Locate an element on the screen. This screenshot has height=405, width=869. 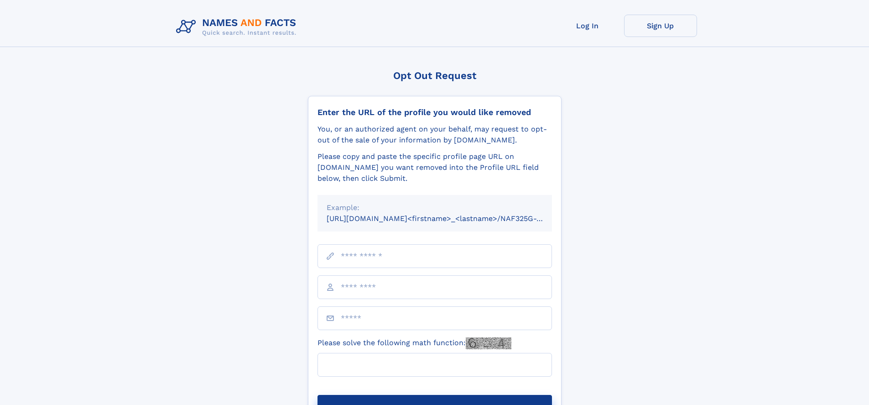
div: Opt Out Request is located at coordinates (435, 75).